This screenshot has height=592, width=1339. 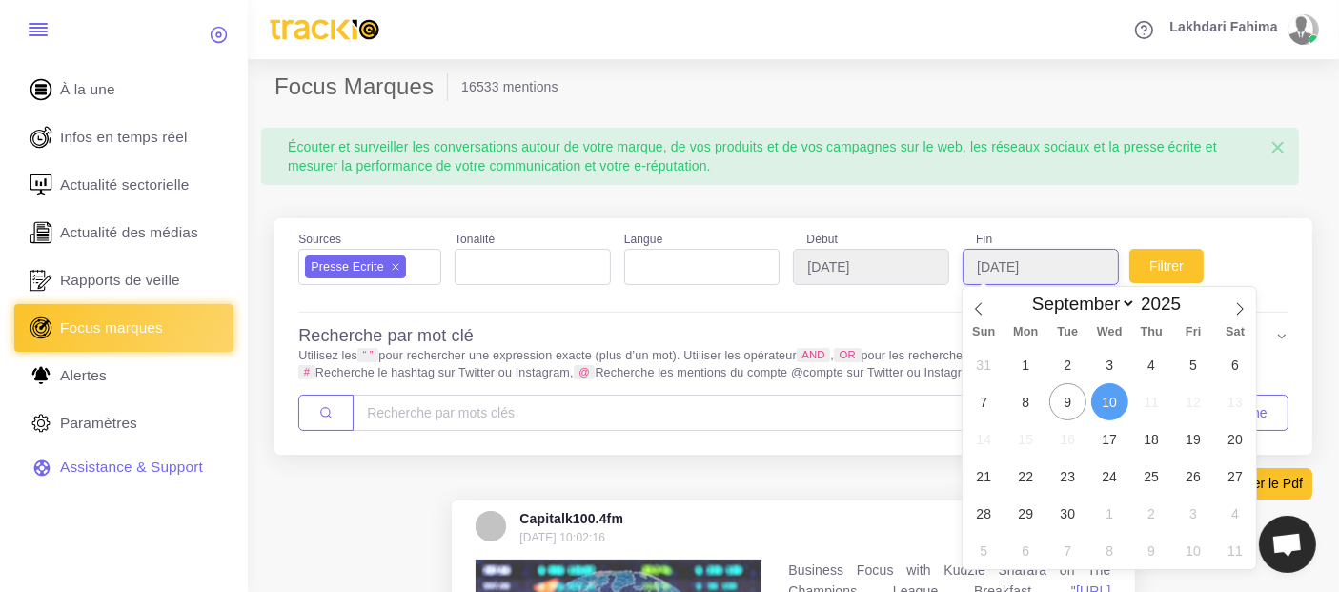 I want to click on span: September 22, 2025, so click(x=1026, y=476).